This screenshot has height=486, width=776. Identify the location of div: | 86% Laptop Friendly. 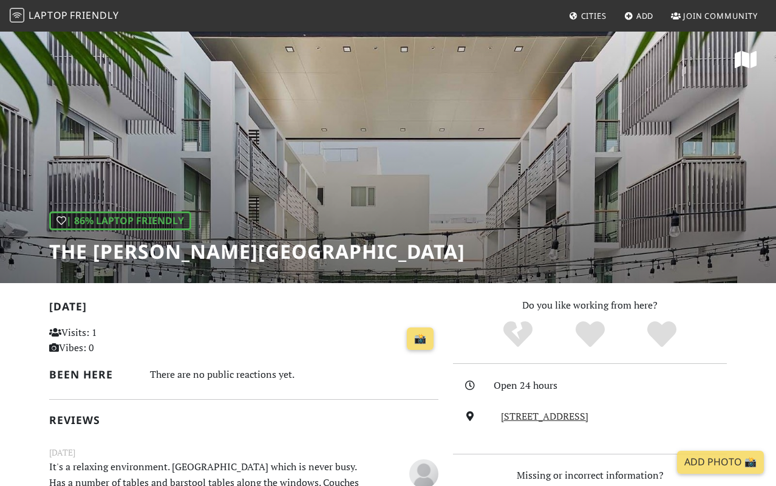
(120, 221).